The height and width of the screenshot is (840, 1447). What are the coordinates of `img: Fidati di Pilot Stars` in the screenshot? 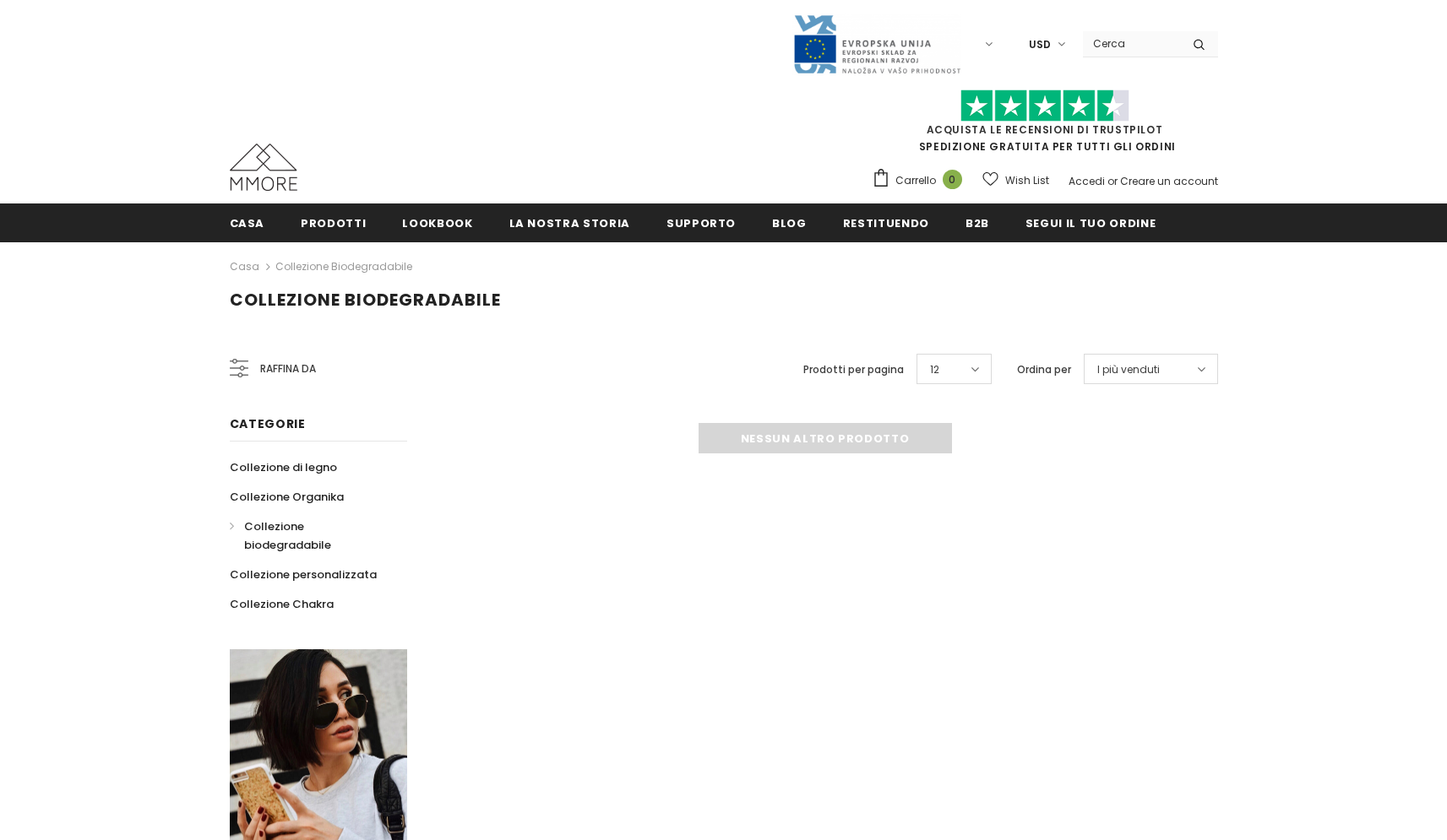 It's located at (1045, 106).